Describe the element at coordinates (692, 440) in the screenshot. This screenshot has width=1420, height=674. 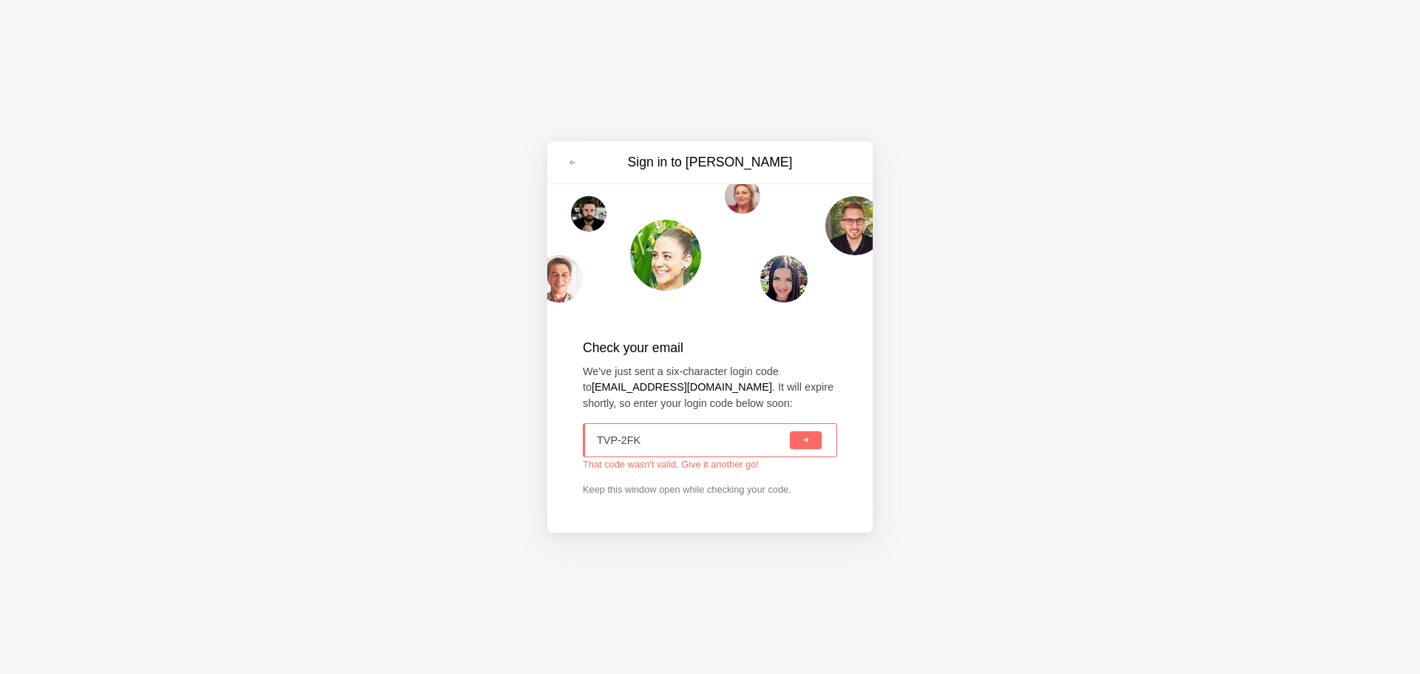
I see `input: XXX-XXX` at that location.